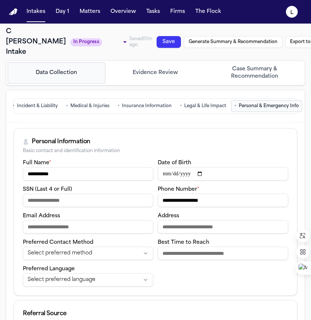 This screenshot has height=320, width=311. What do you see at coordinates (155, 73) in the screenshot?
I see `nav: Intake steps` at bounding box center [155, 73].